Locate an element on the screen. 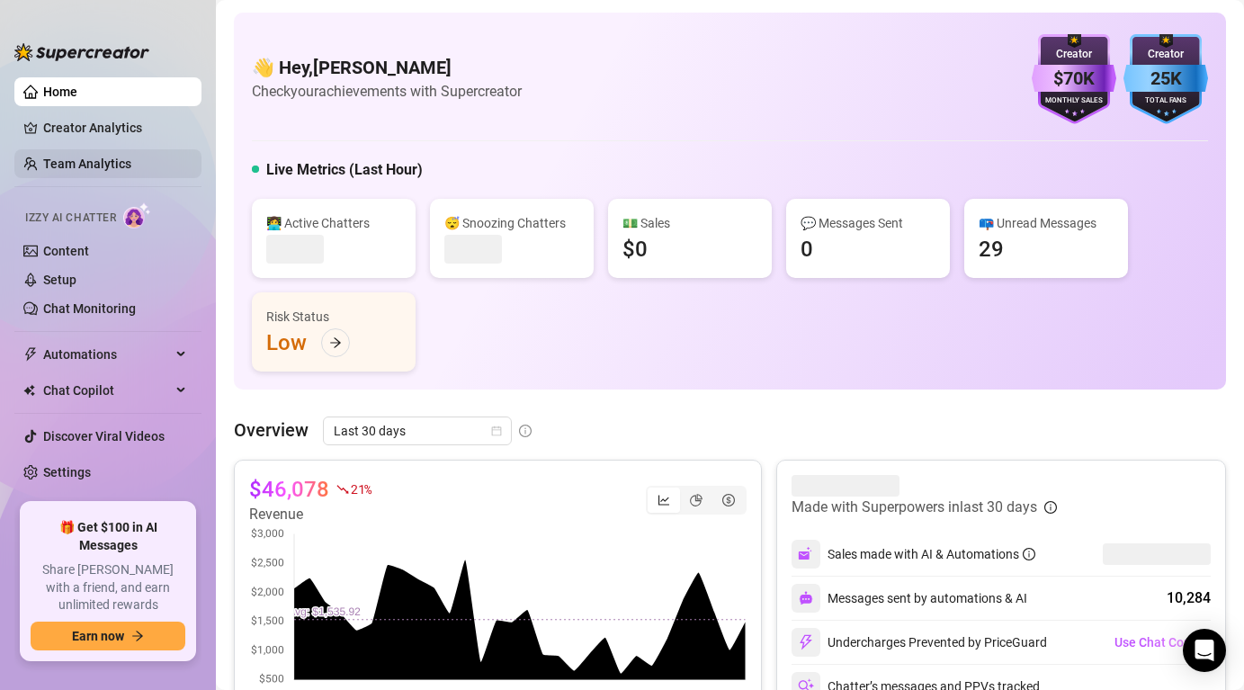 This screenshot has height=690, width=1244. div: Open Intercom Messenger is located at coordinates (1204, 650).